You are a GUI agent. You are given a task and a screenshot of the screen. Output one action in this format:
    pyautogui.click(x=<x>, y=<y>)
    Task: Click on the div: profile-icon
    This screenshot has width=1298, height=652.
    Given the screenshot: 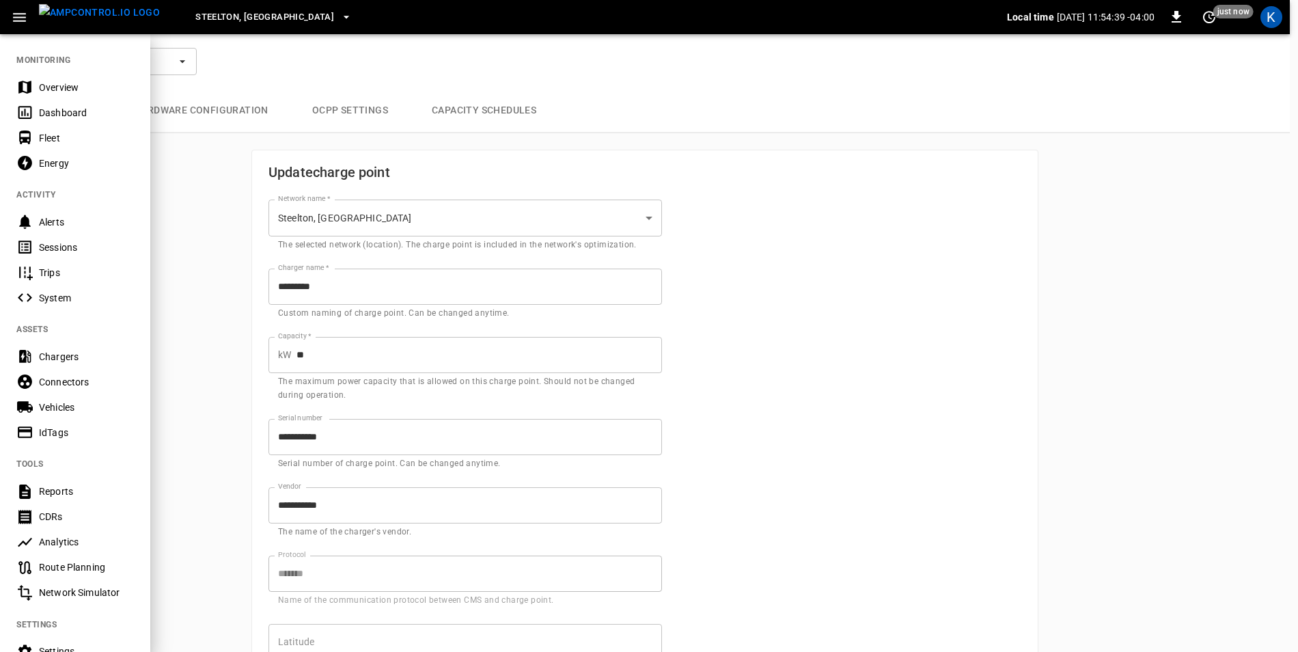 What is the action you would take?
    pyautogui.click(x=1271, y=17)
    